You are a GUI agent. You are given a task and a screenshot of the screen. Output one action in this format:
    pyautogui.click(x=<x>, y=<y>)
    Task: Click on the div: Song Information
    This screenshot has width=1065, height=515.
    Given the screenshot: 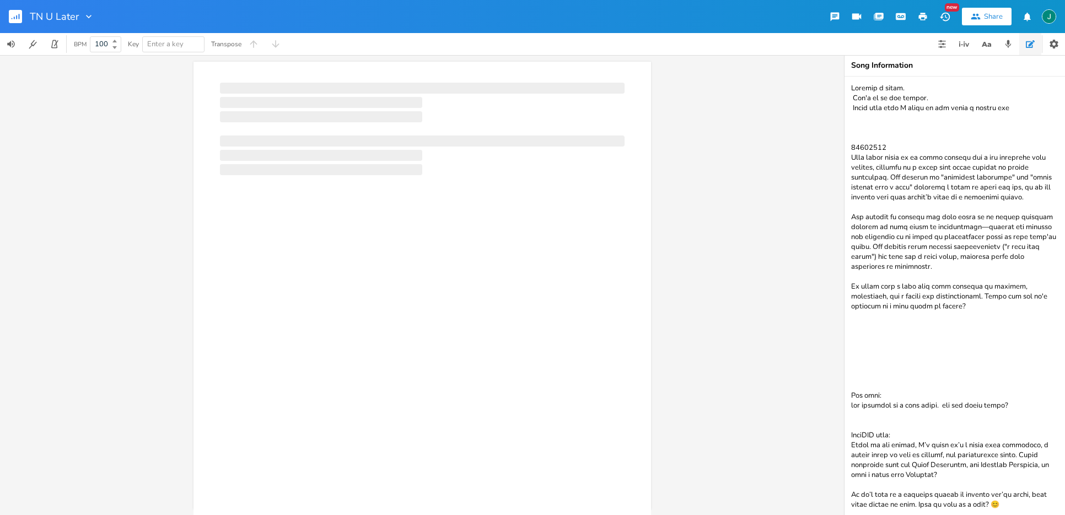 What is the action you would take?
    pyautogui.click(x=955, y=66)
    